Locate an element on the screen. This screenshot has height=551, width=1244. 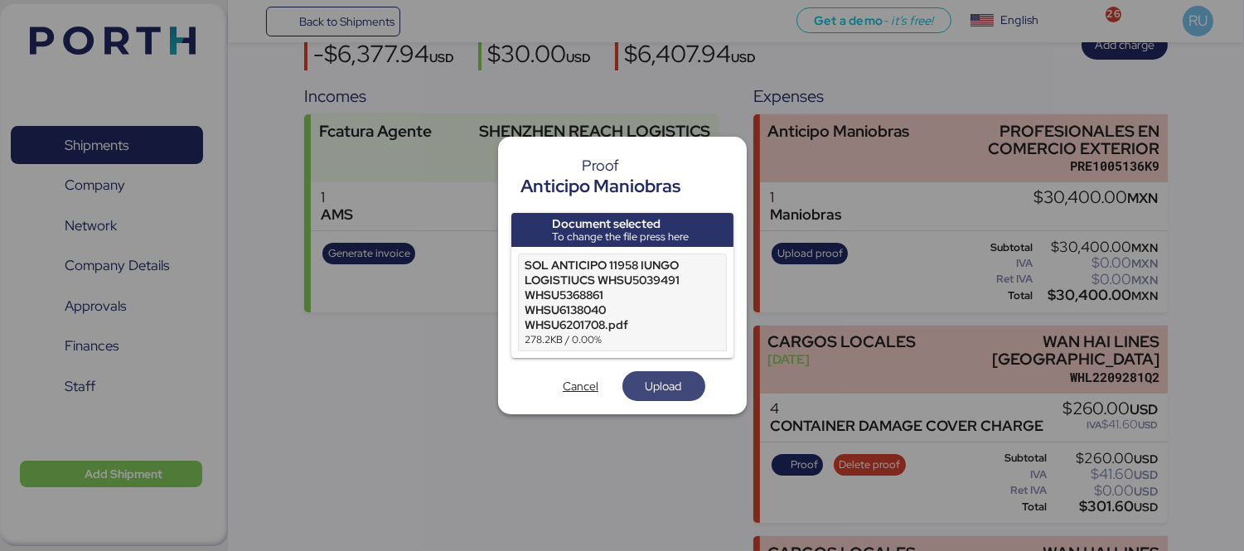
span: Cancel is located at coordinates (580, 386).